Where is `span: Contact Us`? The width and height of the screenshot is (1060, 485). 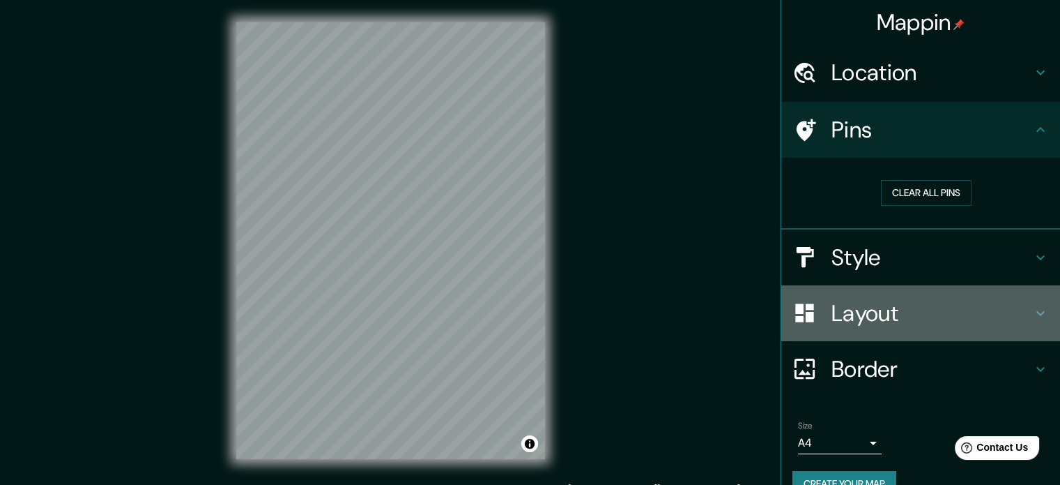 span: Contact Us is located at coordinates (66, 17).